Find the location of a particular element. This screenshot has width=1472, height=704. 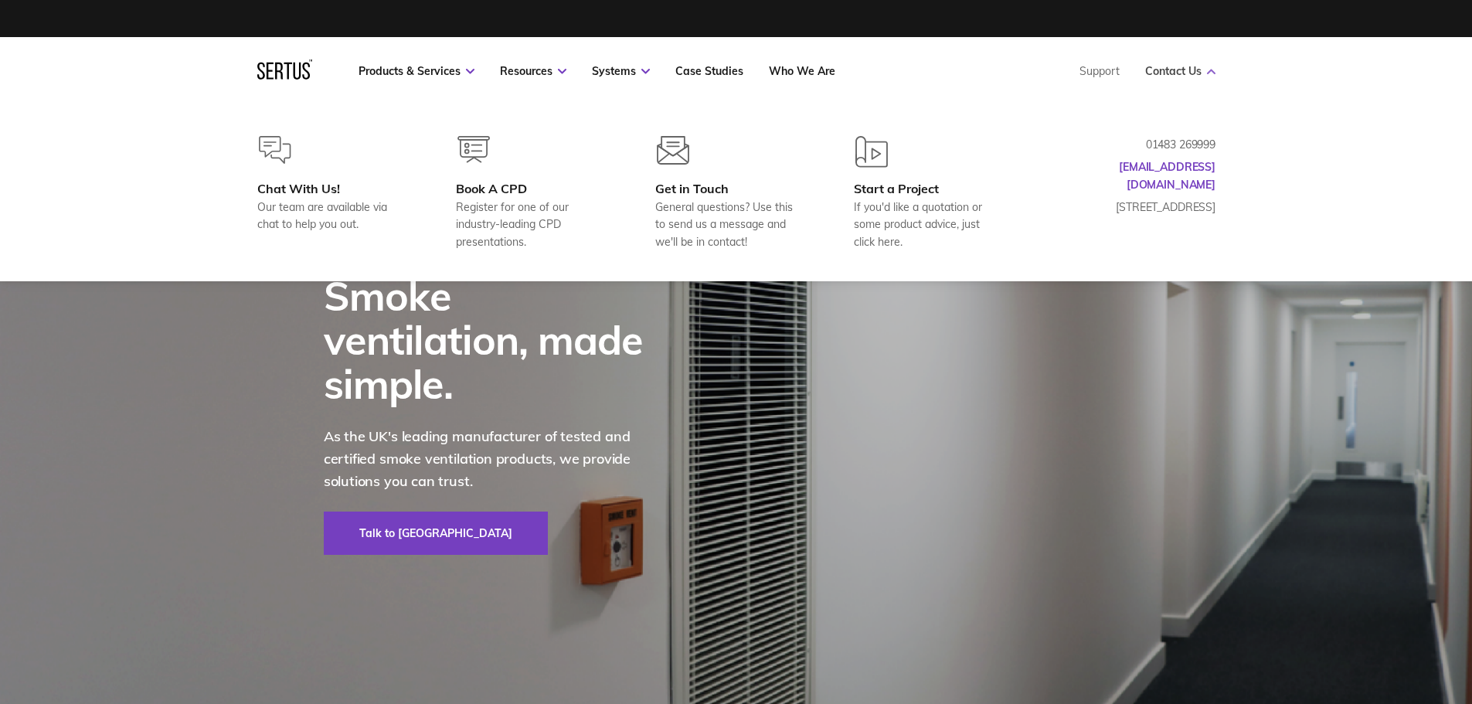

div: Start a Project is located at coordinates (928, 189).